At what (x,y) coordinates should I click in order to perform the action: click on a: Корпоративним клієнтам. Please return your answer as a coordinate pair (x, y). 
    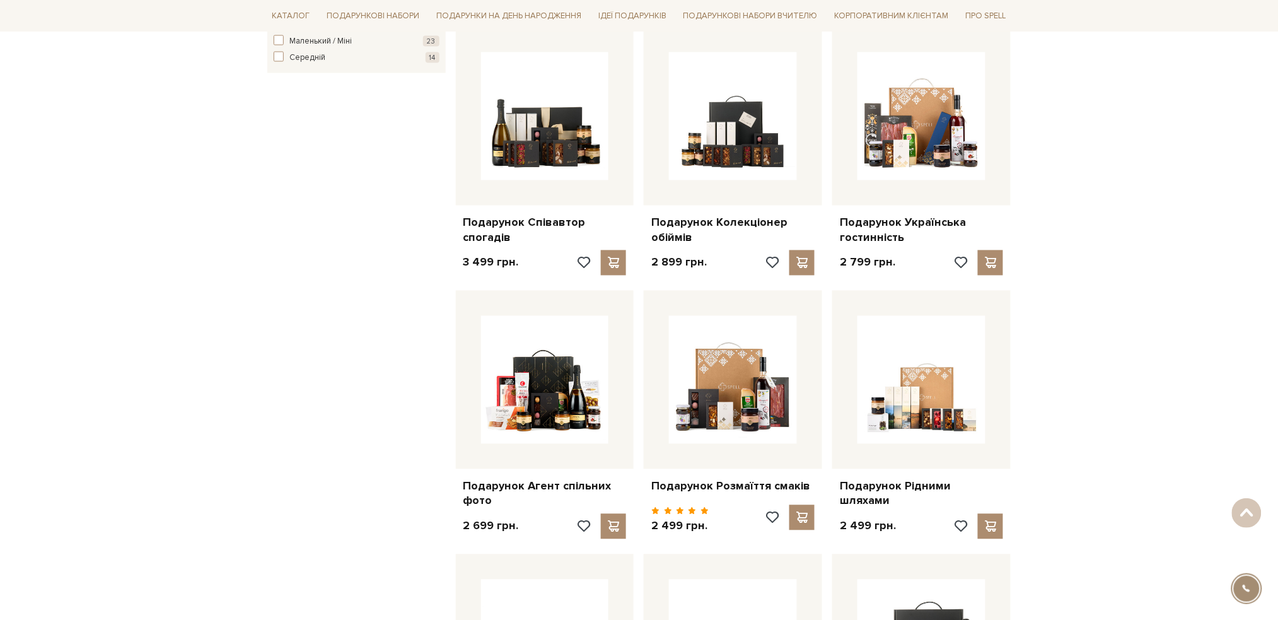
    Looking at the image, I should click on (891, 16).